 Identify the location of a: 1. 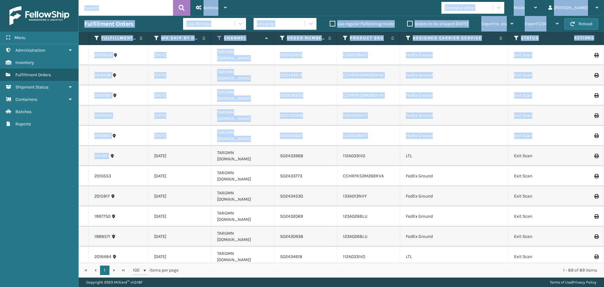
(105, 270).